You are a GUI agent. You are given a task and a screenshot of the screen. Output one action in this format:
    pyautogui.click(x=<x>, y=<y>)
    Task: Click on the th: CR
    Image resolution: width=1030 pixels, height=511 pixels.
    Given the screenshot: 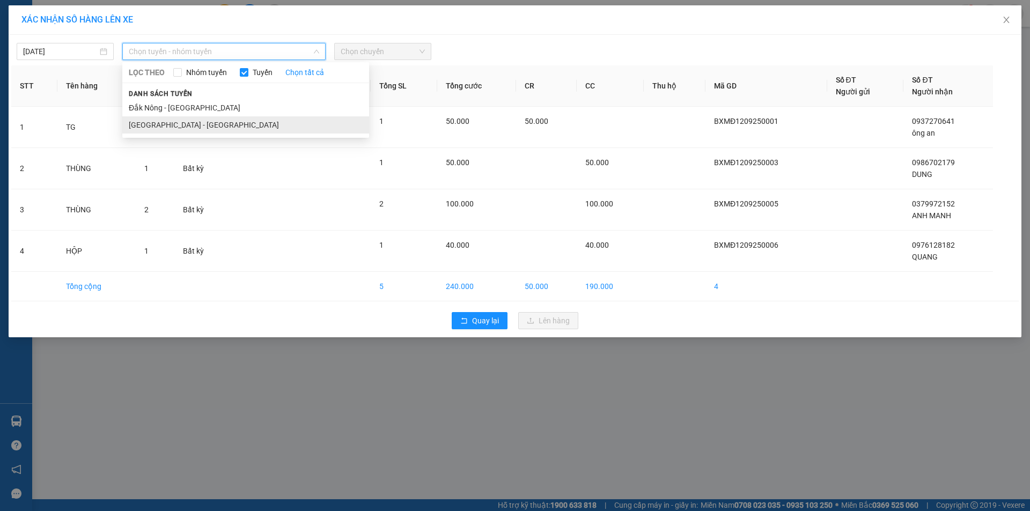 What is the action you would take?
    pyautogui.click(x=546, y=86)
    